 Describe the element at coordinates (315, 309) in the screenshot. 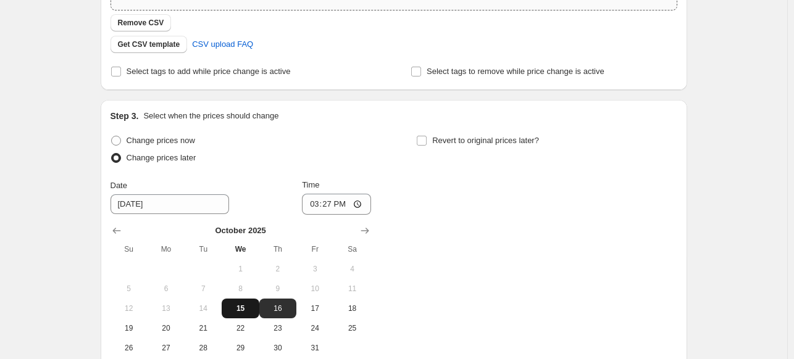

I see `span: 17` at that location.